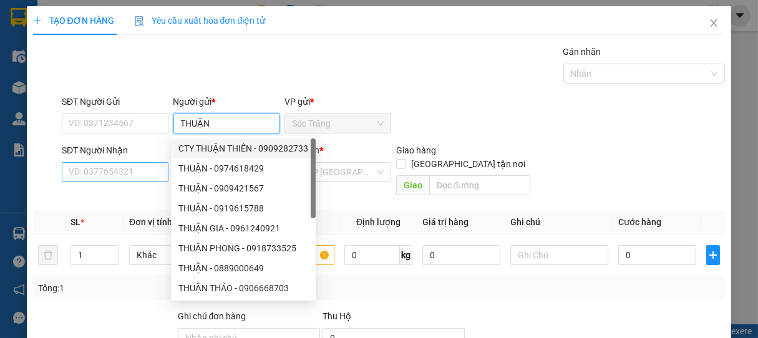 The image size is (758, 338). Describe the element at coordinates (479, 185) in the screenshot. I see `input: Dọc đường` at that location.